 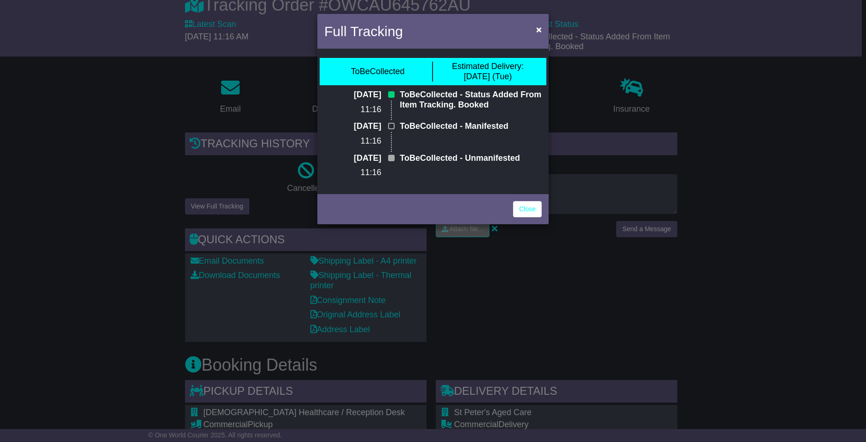 What do you see at coordinates (539, 29) in the screenshot?
I see `button: Close` at bounding box center [539, 29].